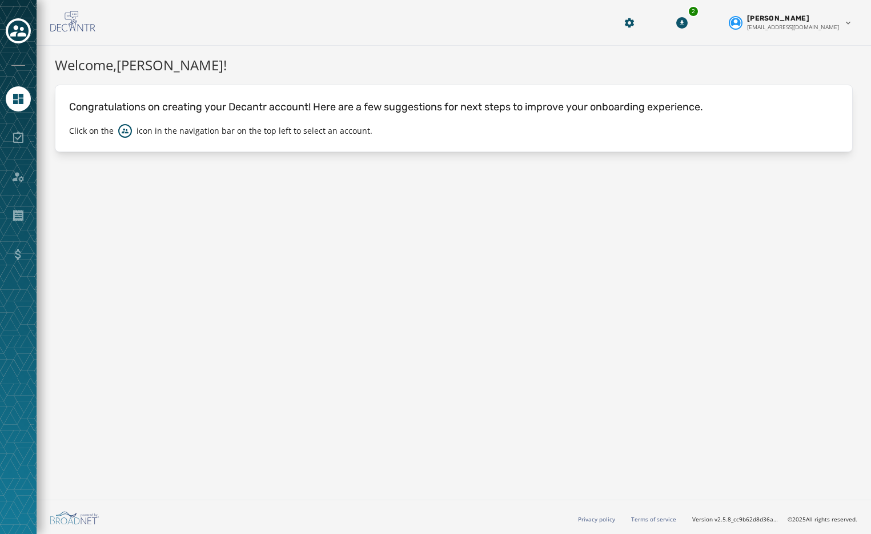 The width and height of the screenshot is (871, 534). What do you see at coordinates (18, 31) in the screenshot?
I see `button: Toggle account select drawer` at bounding box center [18, 31].